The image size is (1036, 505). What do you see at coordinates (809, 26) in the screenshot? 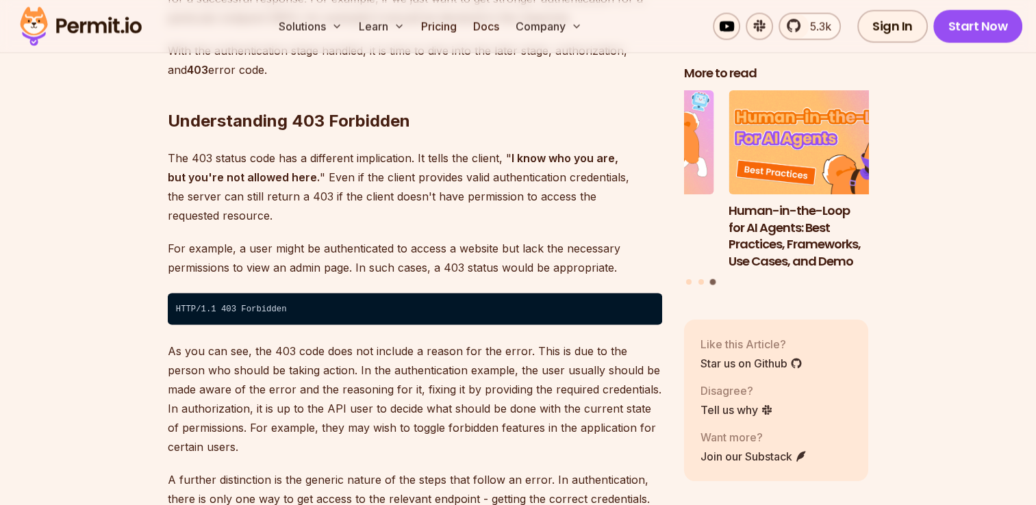
I see `a: 5.3k` at bounding box center [809, 26].